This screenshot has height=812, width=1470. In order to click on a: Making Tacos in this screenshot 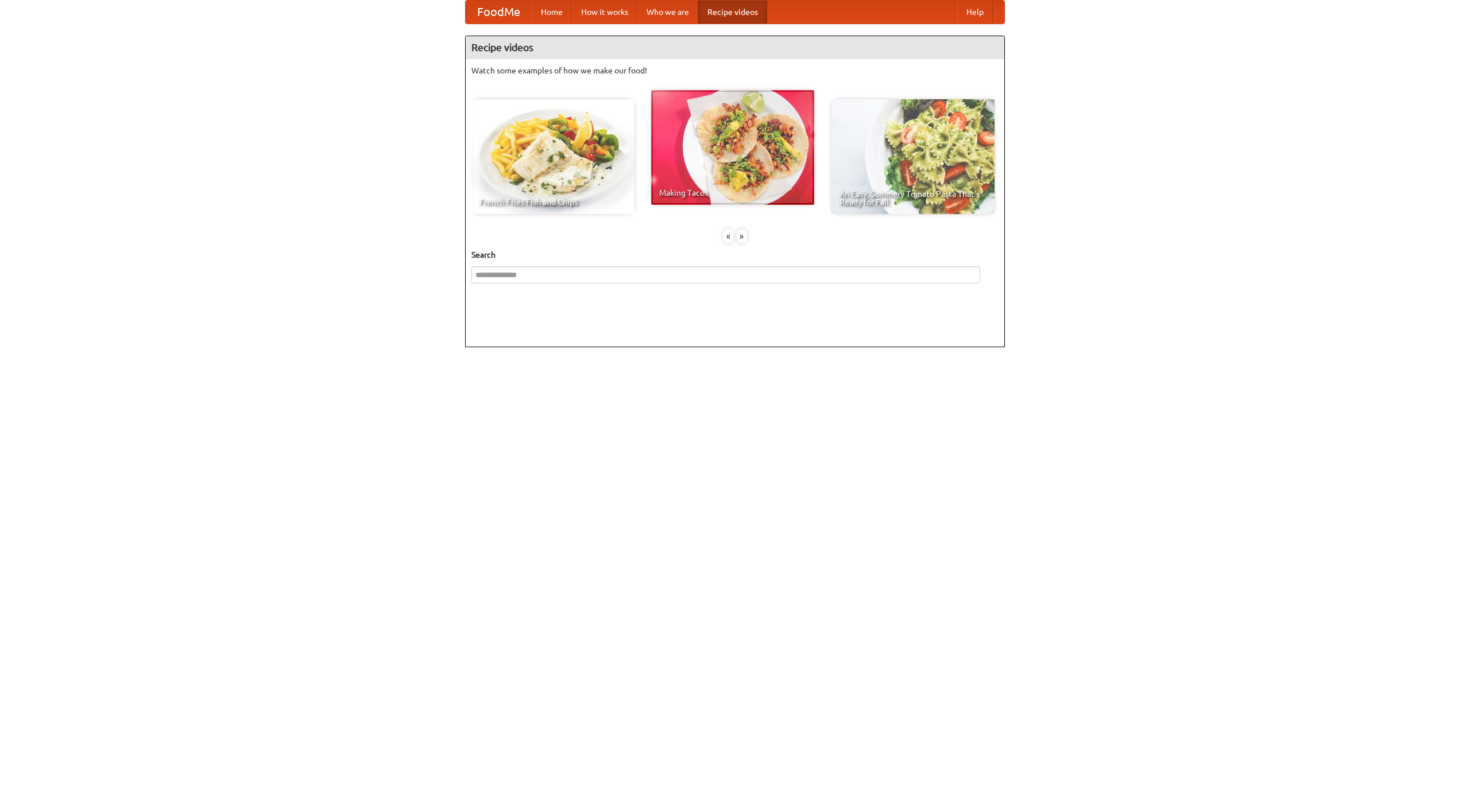, I will do `click(733, 147)`.